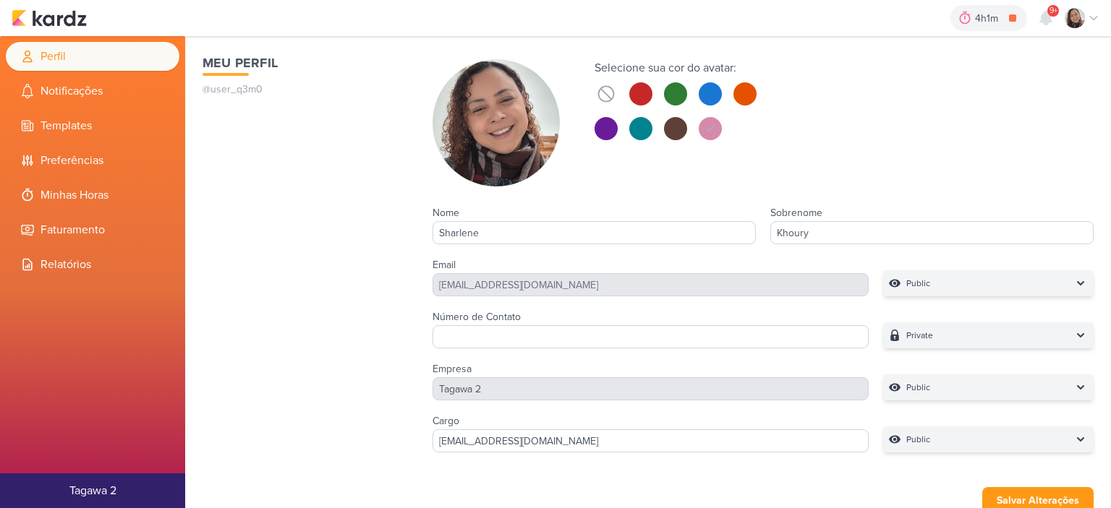 This screenshot has width=1111, height=508. I want to click on div: Selecione sua cor do avatar:, so click(676, 68).